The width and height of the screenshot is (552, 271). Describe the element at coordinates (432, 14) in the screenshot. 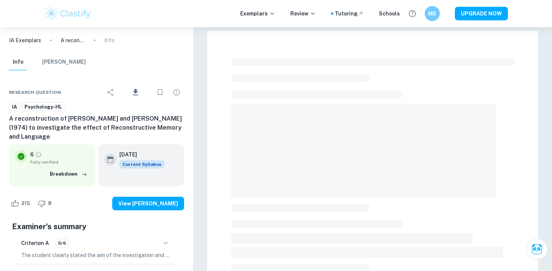

I see `h6: MB` at that location.